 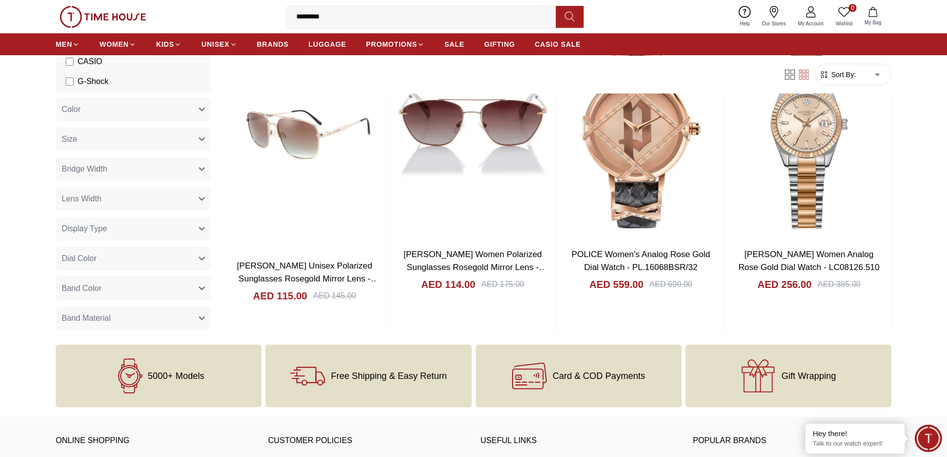 What do you see at coordinates (133, 259) in the screenshot?
I see `button: Dial Color` at bounding box center [133, 259].